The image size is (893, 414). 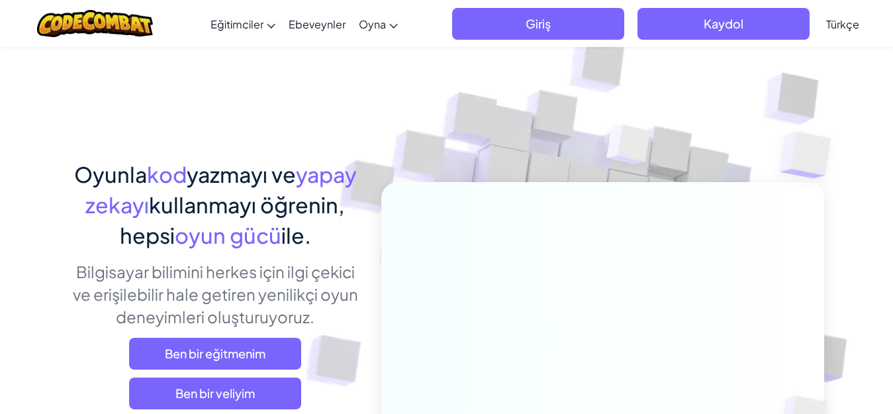 I want to click on span: oyun gücü, so click(x=228, y=235).